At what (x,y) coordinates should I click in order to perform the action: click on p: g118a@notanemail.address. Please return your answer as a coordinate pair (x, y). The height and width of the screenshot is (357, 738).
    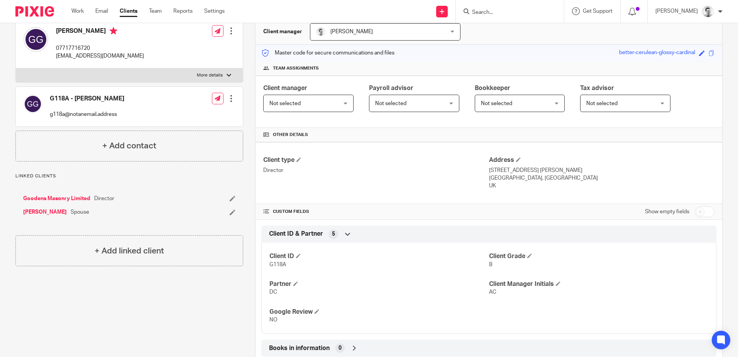
    Looking at the image, I should click on (87, 114).